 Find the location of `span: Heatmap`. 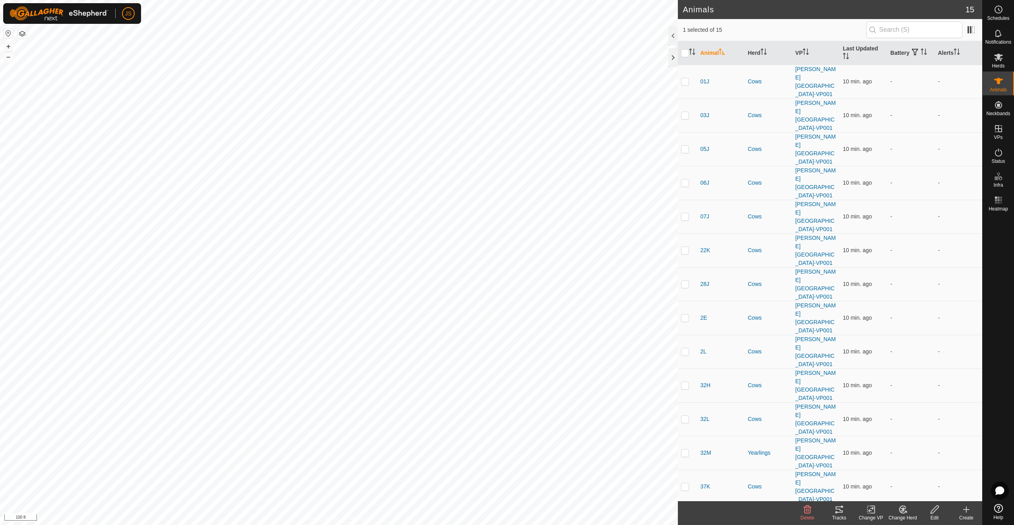

span: Heatmap is located at coordinates (998, 209).